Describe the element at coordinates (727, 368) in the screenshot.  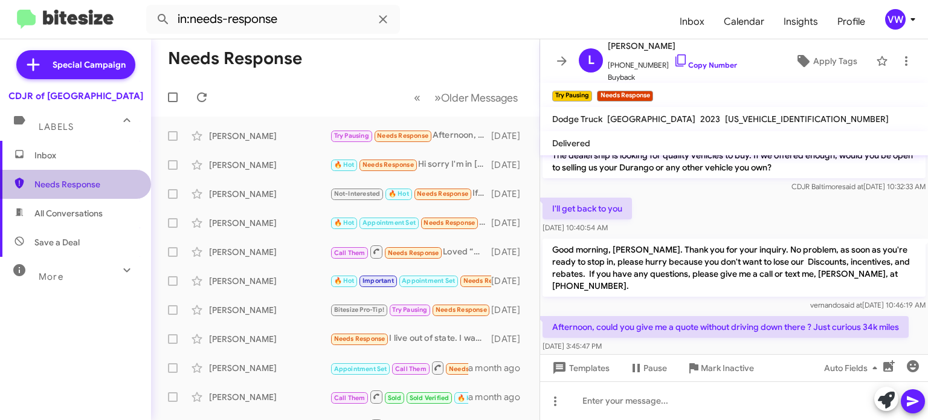
I see `span: Mark Inactive` at that location.